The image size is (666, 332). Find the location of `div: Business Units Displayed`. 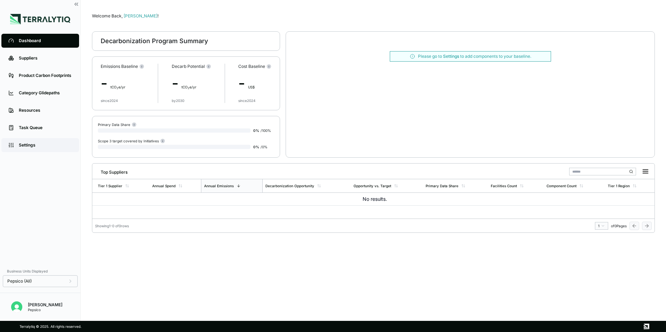

div: Business Units Displayed is located at coordinates (40, 271).